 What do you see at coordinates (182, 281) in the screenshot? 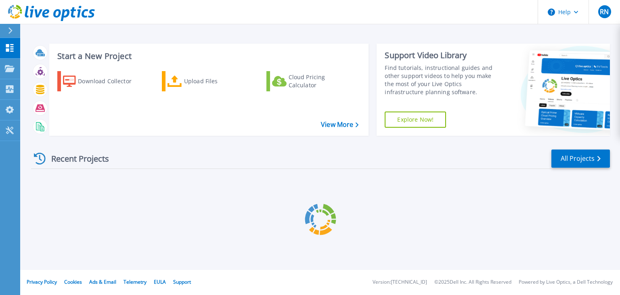
I see `a: Support` at bounding box center [182, 281].